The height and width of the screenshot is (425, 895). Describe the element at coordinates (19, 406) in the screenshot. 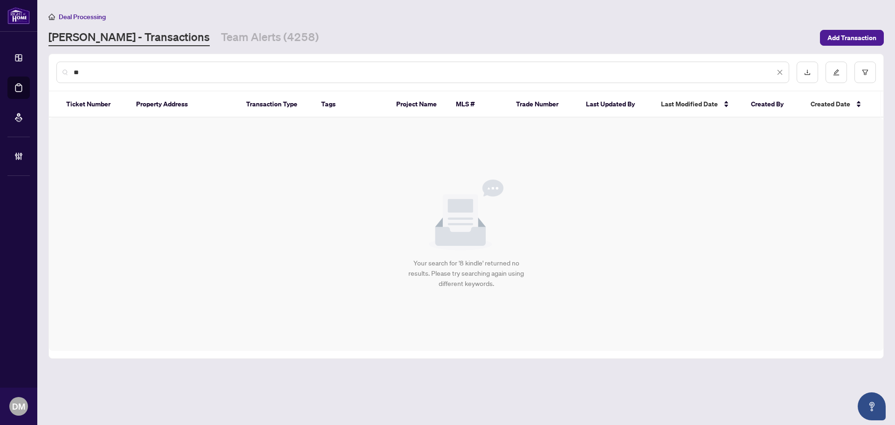

I see `span: DM` at that location.